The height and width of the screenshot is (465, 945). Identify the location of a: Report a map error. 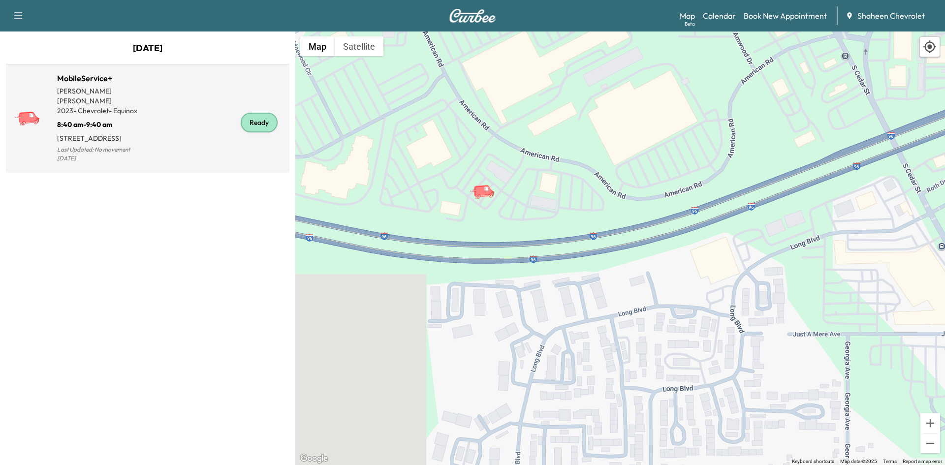
(922, 461).